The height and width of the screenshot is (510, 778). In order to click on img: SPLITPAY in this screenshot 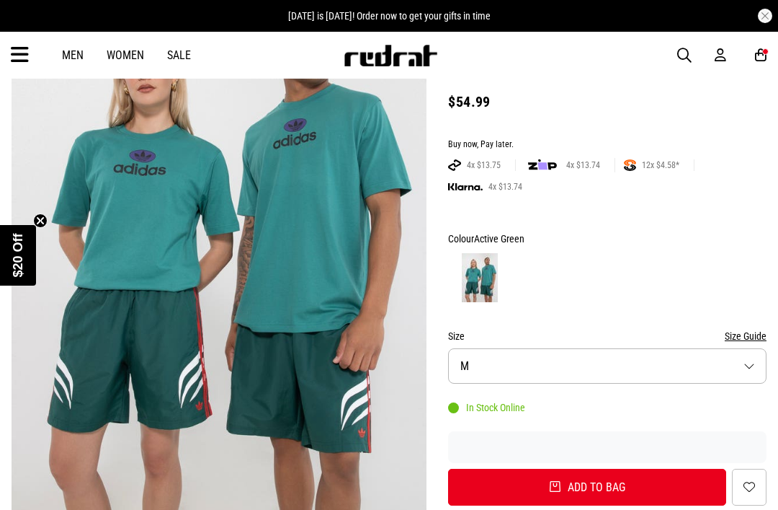, I will do `click(630, 165)`.